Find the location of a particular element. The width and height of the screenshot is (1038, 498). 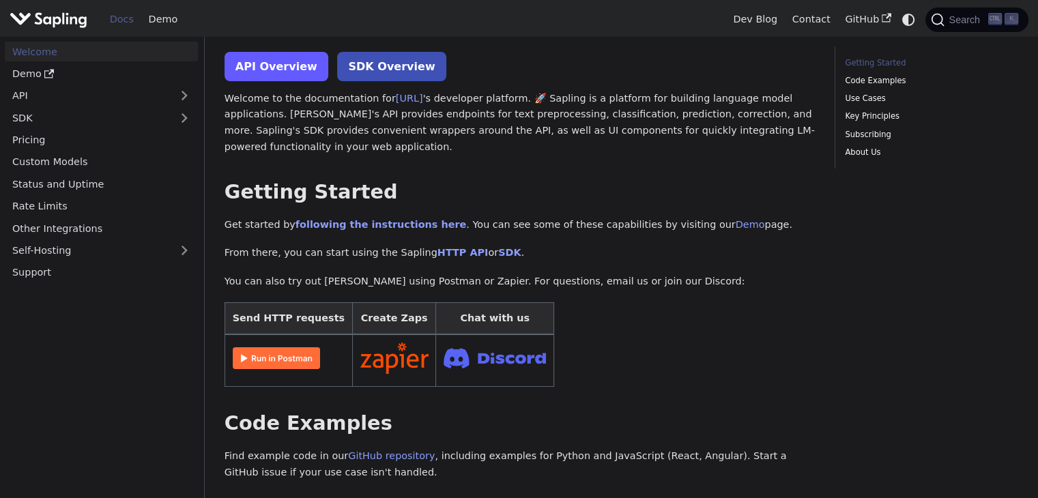

button: Search (Ctrl+K) is located at coordinates (976, 20).